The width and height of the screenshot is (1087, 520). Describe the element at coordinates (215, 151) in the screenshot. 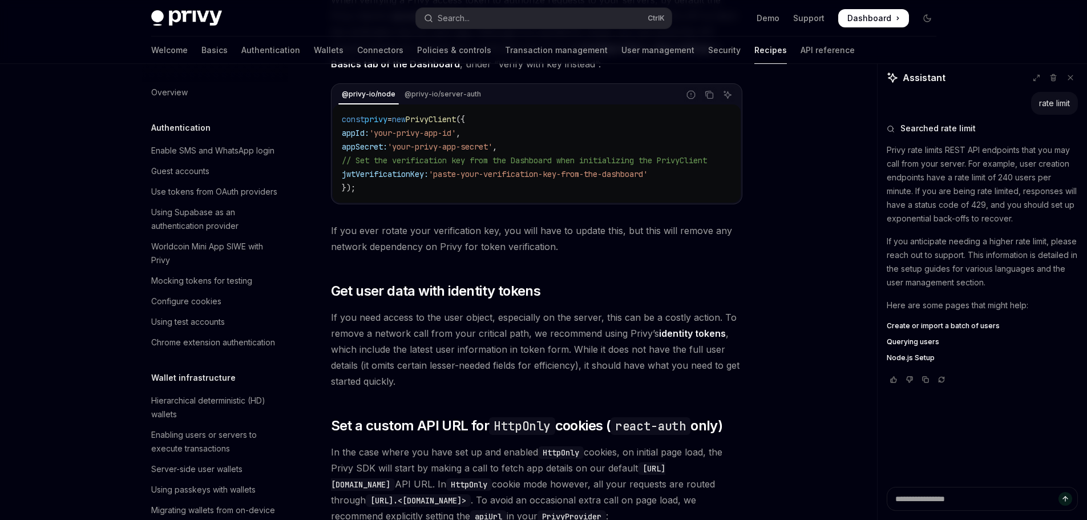

I see `a: Enable SMS and WhatsApp login` at that location.